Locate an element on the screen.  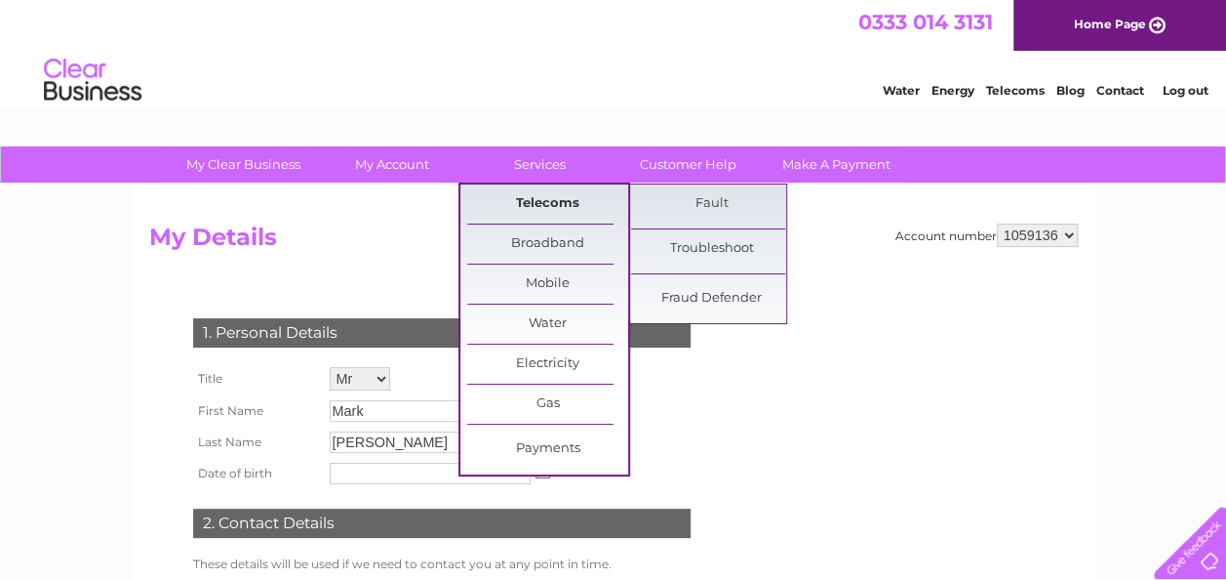
a: My Account is located at coordinates (391, 164).